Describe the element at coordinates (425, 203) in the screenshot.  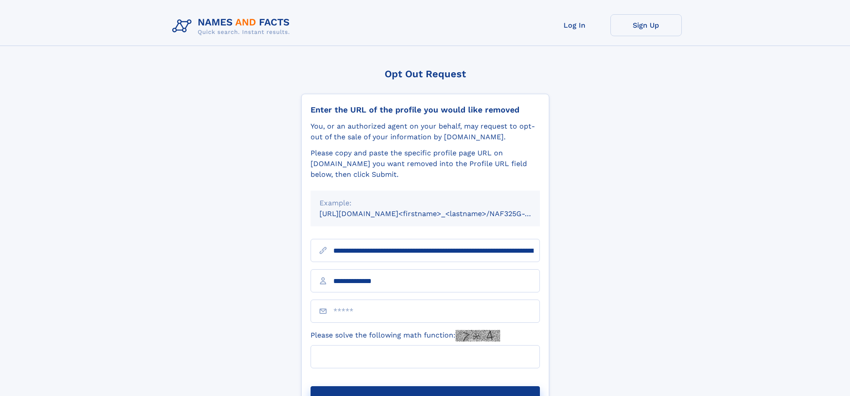
I see `div: Example:` at that location.